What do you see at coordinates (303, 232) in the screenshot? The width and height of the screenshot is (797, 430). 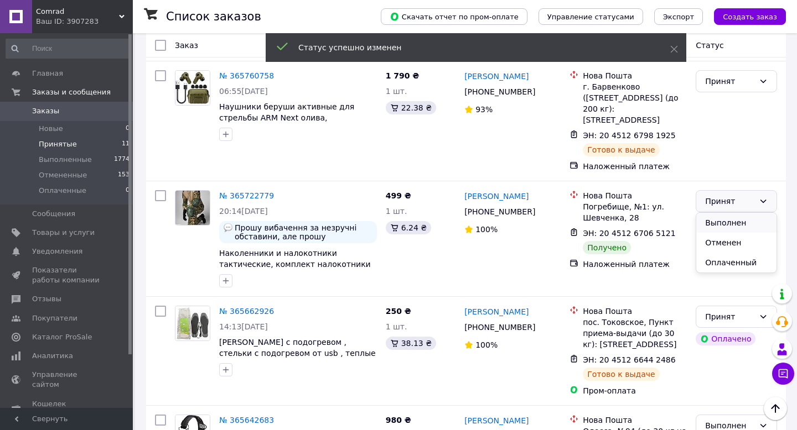 I see `span: Прошу вибачення за незручні обставини, але прошу відправити товар без дзвінка, дякую за розуміння` at bounding box center [303, 232].